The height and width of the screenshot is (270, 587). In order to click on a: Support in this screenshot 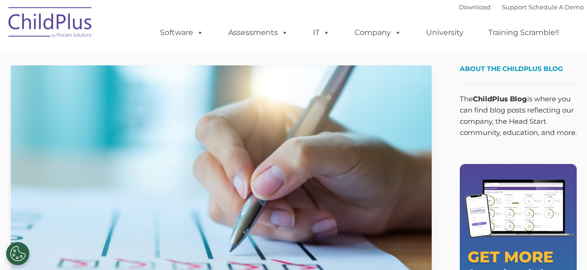, I will do `click(514, 7)`.